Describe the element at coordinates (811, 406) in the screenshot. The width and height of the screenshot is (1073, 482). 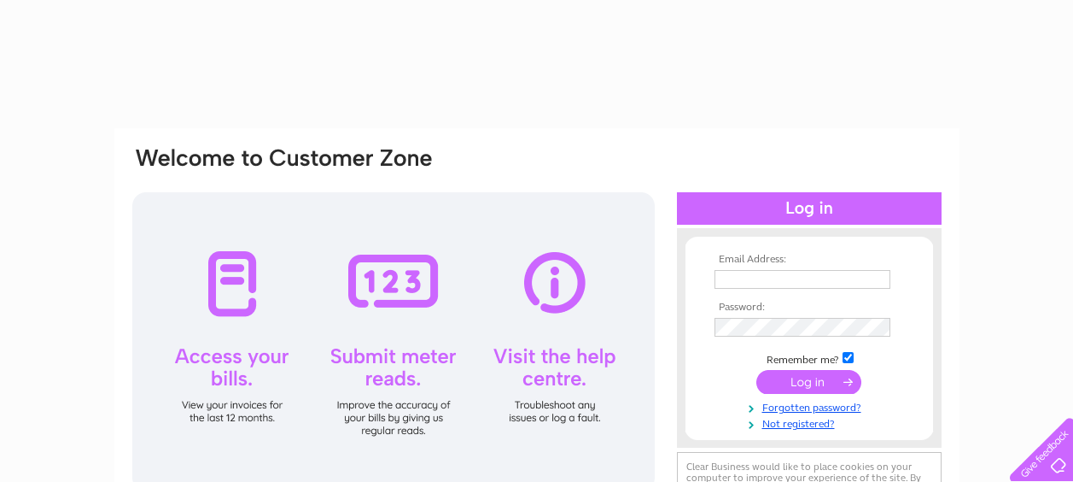
I see `a: Forgotten password?` at that location.